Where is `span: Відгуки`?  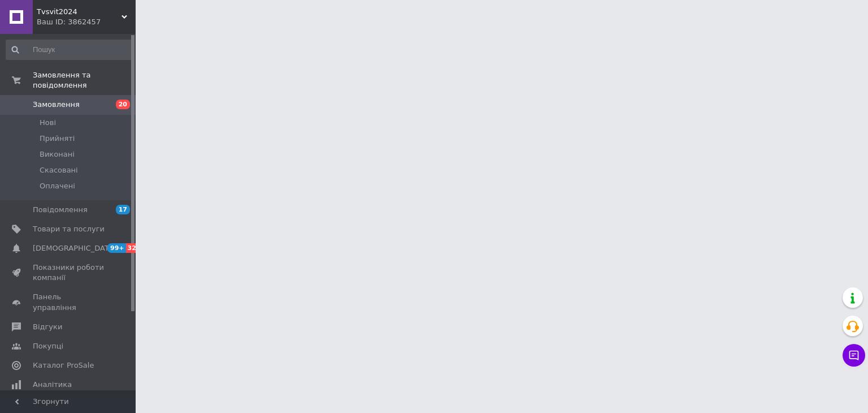 span: Відгуки is located at coordinates (47, 327).